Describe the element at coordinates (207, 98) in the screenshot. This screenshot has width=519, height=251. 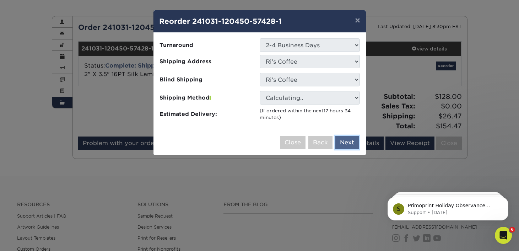
I see `span: Shipping Method` at that location.